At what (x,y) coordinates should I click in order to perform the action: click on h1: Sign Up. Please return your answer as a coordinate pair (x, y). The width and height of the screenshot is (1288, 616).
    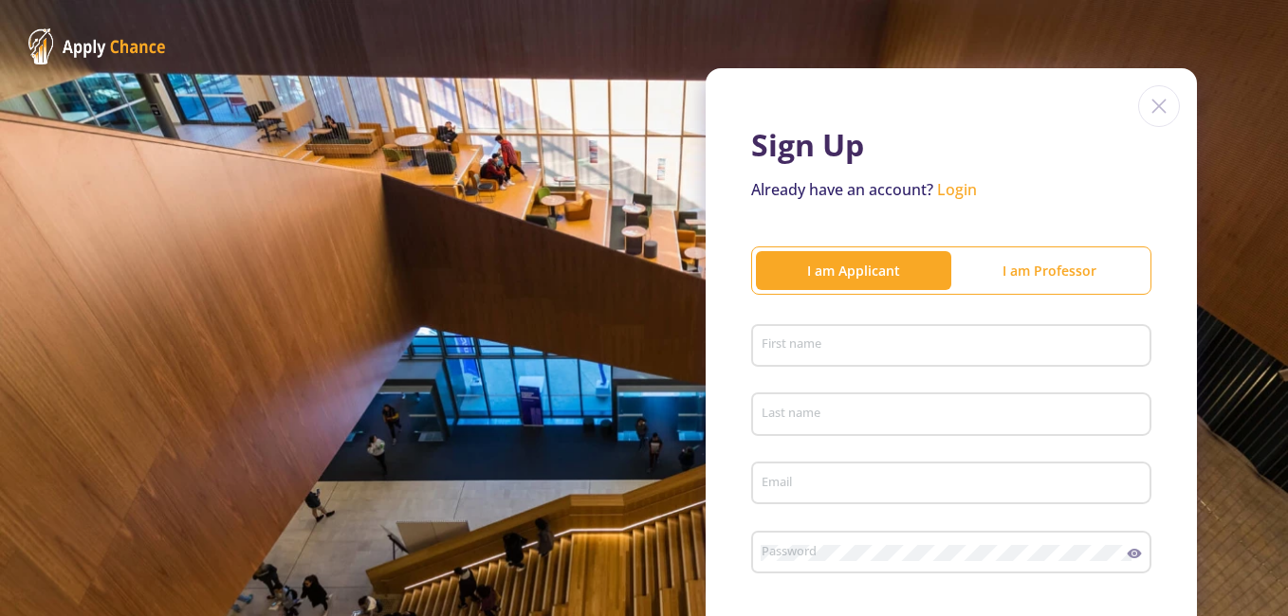
    Looking at the image, I should click on (951, 145).